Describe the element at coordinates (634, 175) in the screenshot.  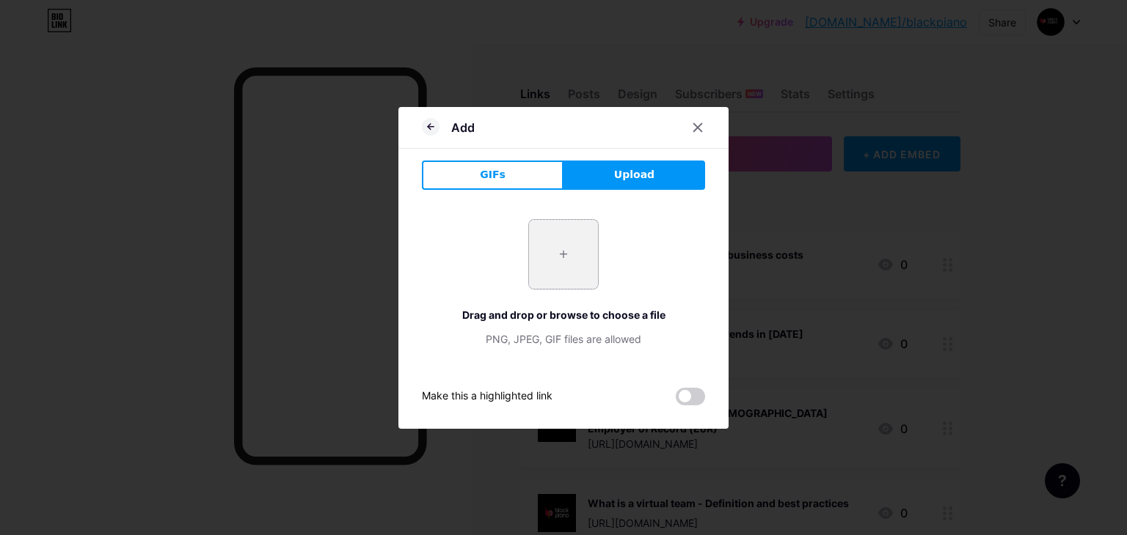
I see `span: Upload` at that location.